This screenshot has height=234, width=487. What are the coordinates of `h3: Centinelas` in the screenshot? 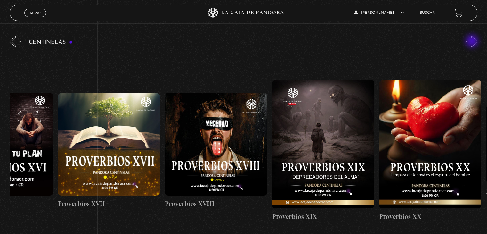 It's located at (51, 42).